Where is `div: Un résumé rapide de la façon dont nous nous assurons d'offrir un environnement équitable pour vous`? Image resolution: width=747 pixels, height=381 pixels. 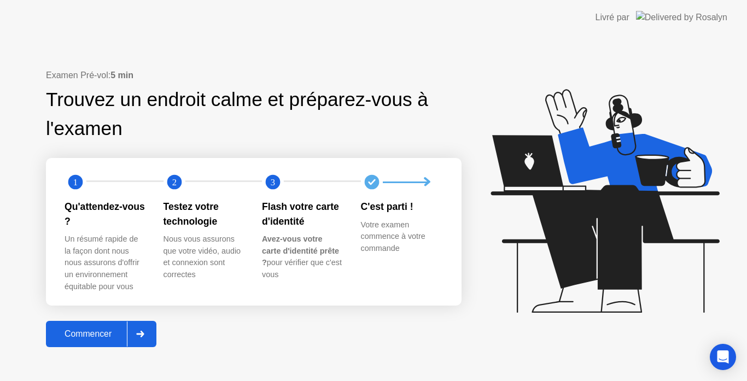 div: Un résumé rapide de la façon dont nous nous assurons d'offrir un environnement équitable pour vous is located at coordinates (105, 263).